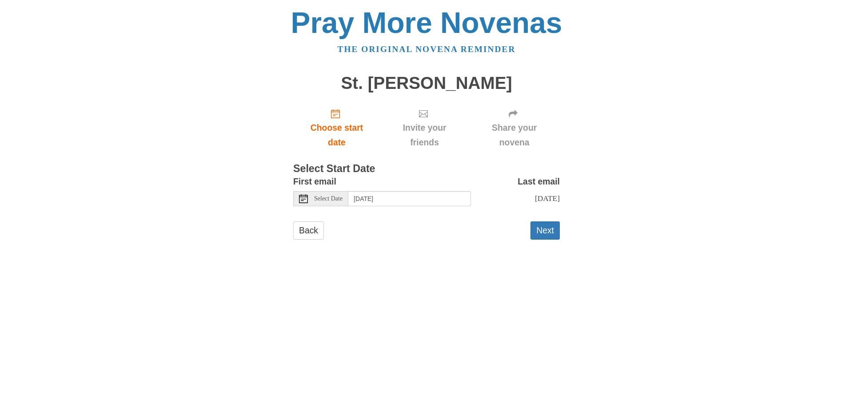  I want to click on span: Invite your friends, so click(424, 135).